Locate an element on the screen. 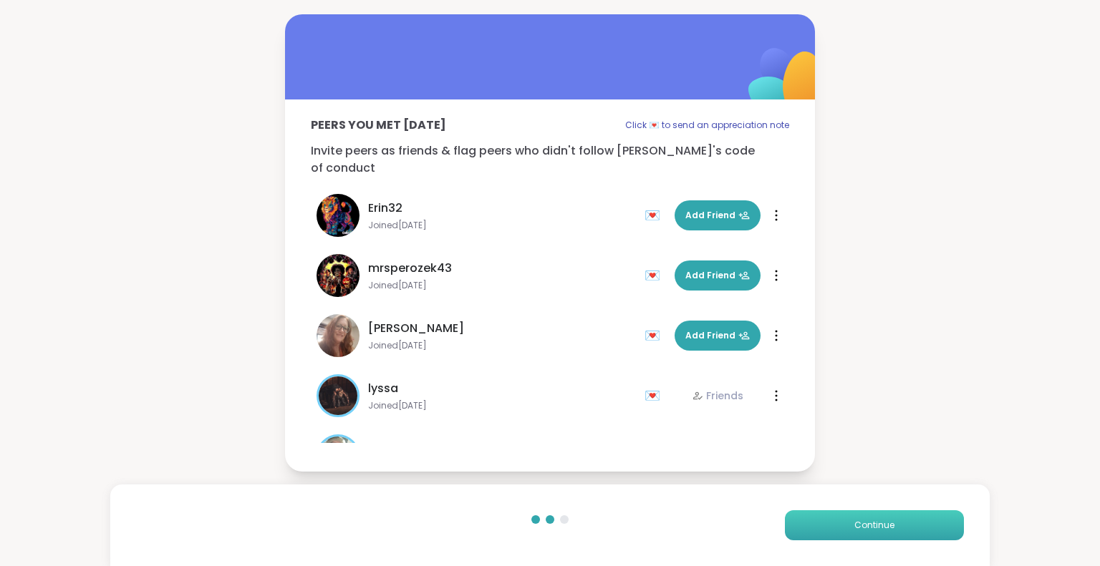 This screenshot has height=566, width=1100. span: lyssa is located at coordinates (383, 389).